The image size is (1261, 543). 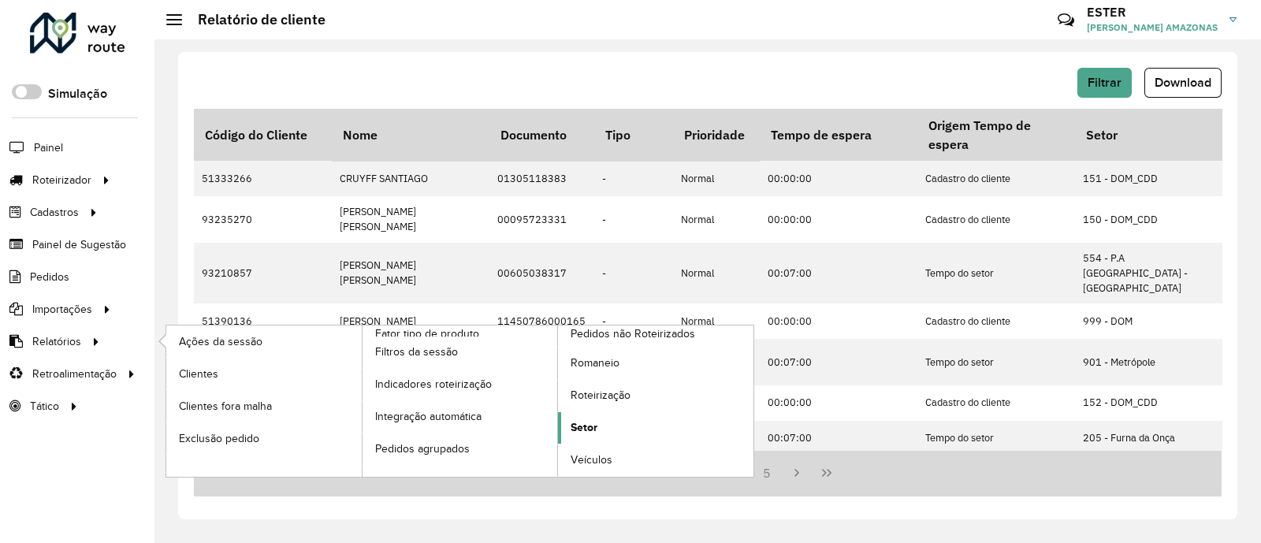 I want to click on label: Simulação, so click(x=77, y=94).